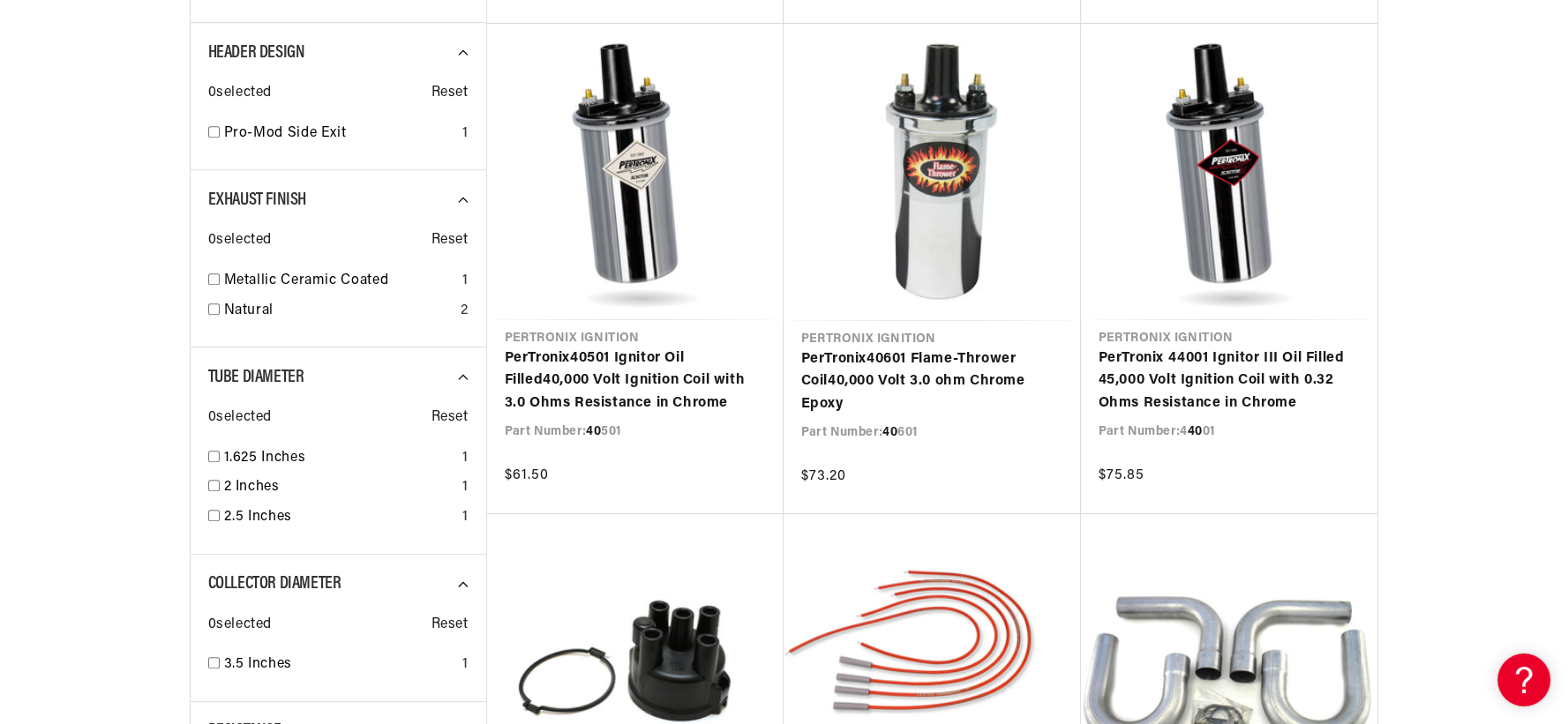  What do you see at coordinates (340, 665) in the screenshot?
I see `a: 3.5 Inches` at bounding box center [340, 665].